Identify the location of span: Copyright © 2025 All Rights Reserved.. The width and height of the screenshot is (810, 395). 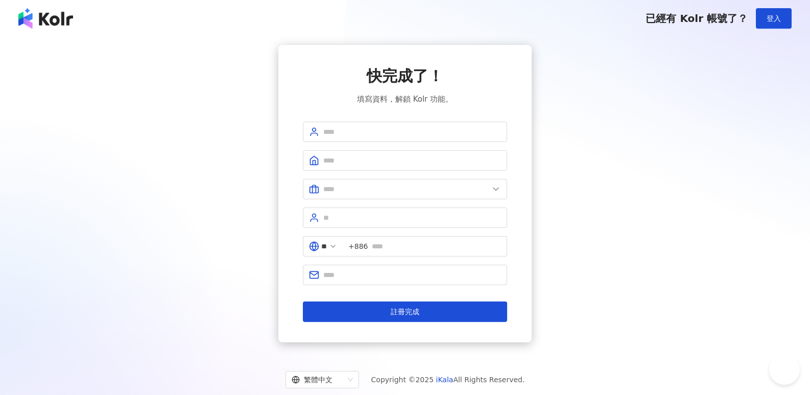
(448, 379).